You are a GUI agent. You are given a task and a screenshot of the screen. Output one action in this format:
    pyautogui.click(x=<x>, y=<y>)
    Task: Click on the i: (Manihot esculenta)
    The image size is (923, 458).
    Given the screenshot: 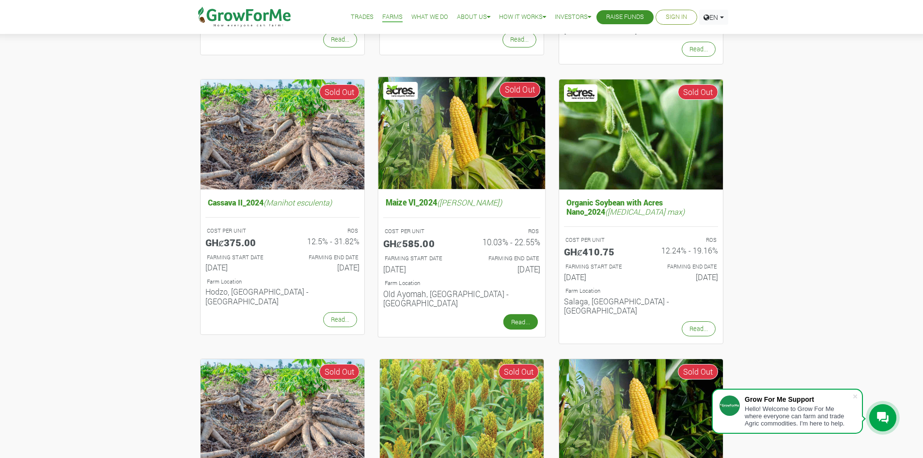 What is the action you would take?
    pyautogui.click(x=298, y=202)
    